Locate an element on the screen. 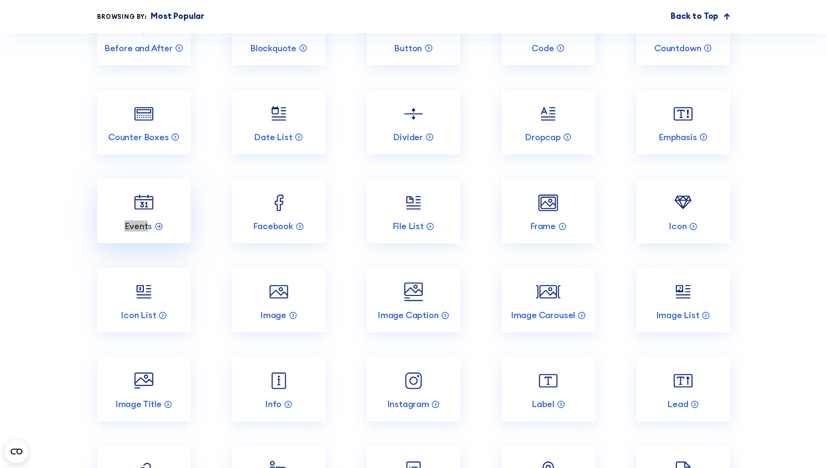 The height and width of the screenshot is (468, 827). p: Instagram is located at coordinates (408, 403).